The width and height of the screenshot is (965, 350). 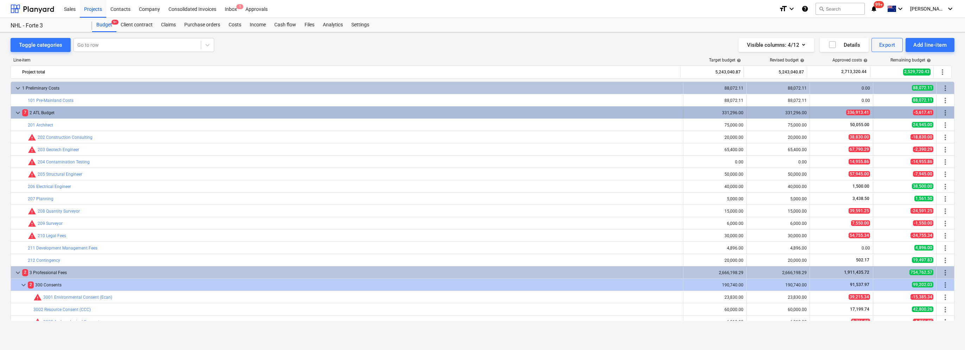 I want to click on button: Toggle categories, so click(x=40, y=45).